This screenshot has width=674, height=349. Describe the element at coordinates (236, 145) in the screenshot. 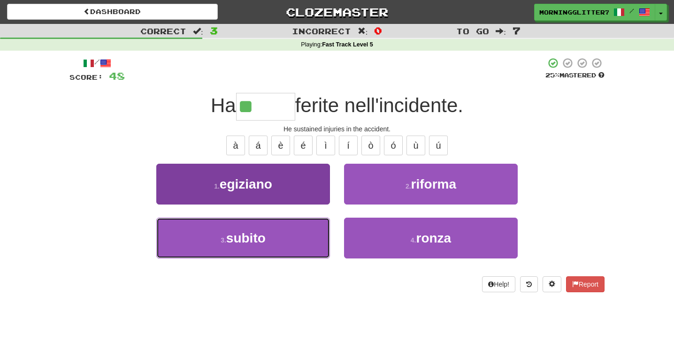

I see `button: à` at that location.